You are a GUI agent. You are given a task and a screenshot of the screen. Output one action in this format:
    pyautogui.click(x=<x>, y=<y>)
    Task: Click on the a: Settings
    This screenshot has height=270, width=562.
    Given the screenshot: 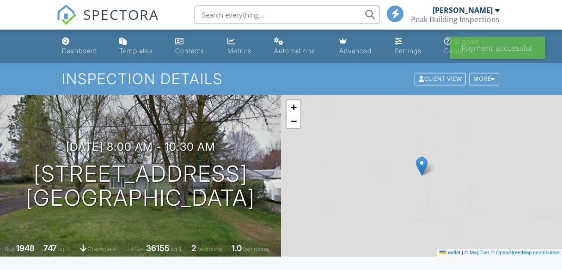 What is the action you would take?
    pyautogui.click(x=412, y=46)
    